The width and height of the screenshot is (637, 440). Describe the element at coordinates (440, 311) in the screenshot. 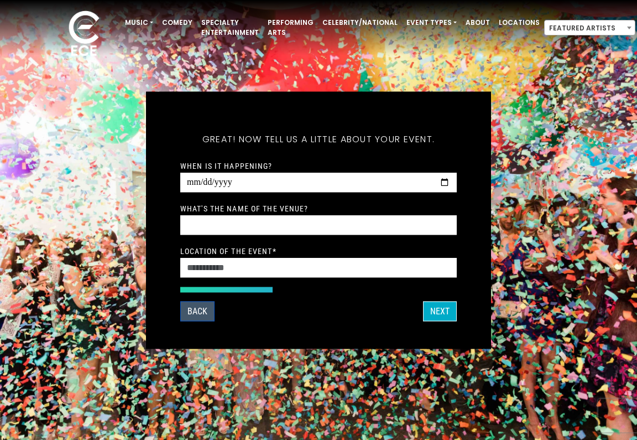

I see `button: Next` at that location.